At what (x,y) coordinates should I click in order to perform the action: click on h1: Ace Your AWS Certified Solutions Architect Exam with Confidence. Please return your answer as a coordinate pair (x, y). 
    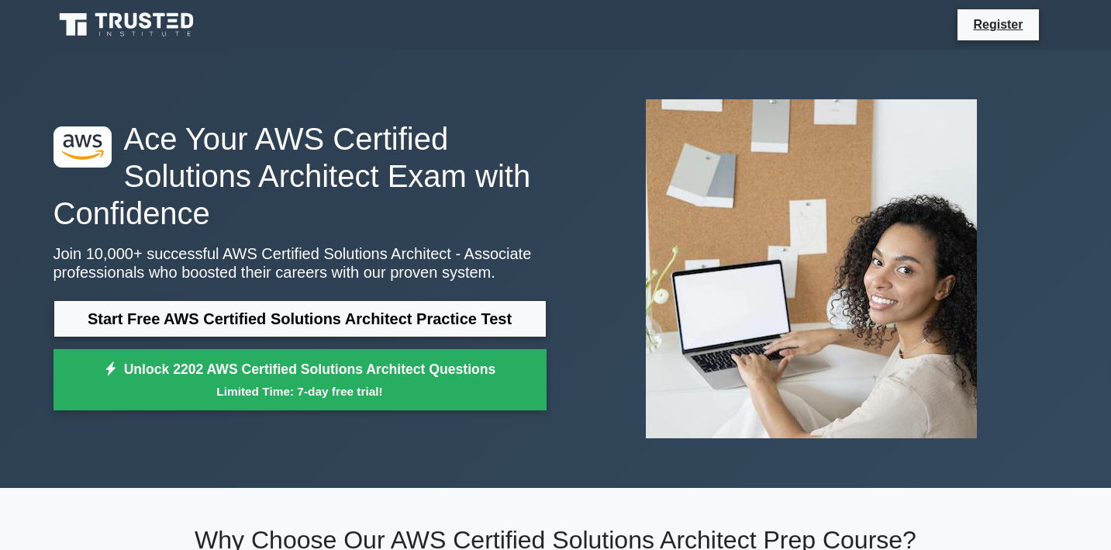
    Looking at the image, I should click on (300, 176).